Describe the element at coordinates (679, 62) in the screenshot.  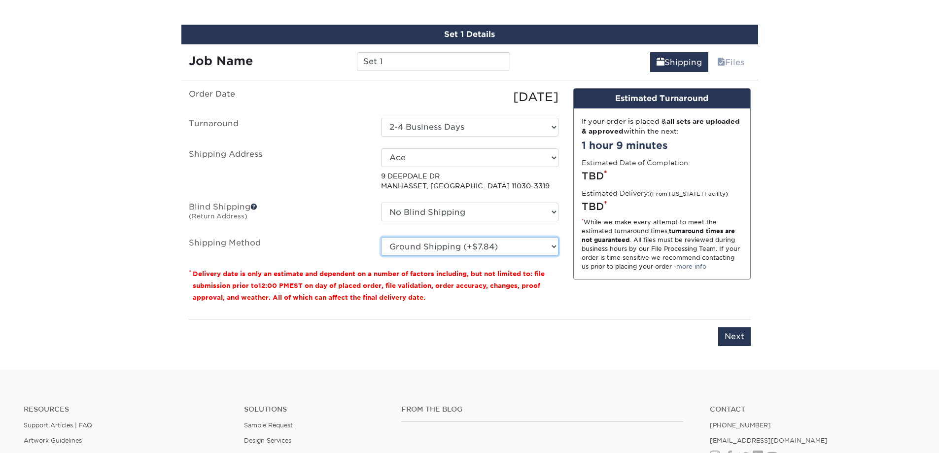
I see `a: Shipping` at that location.